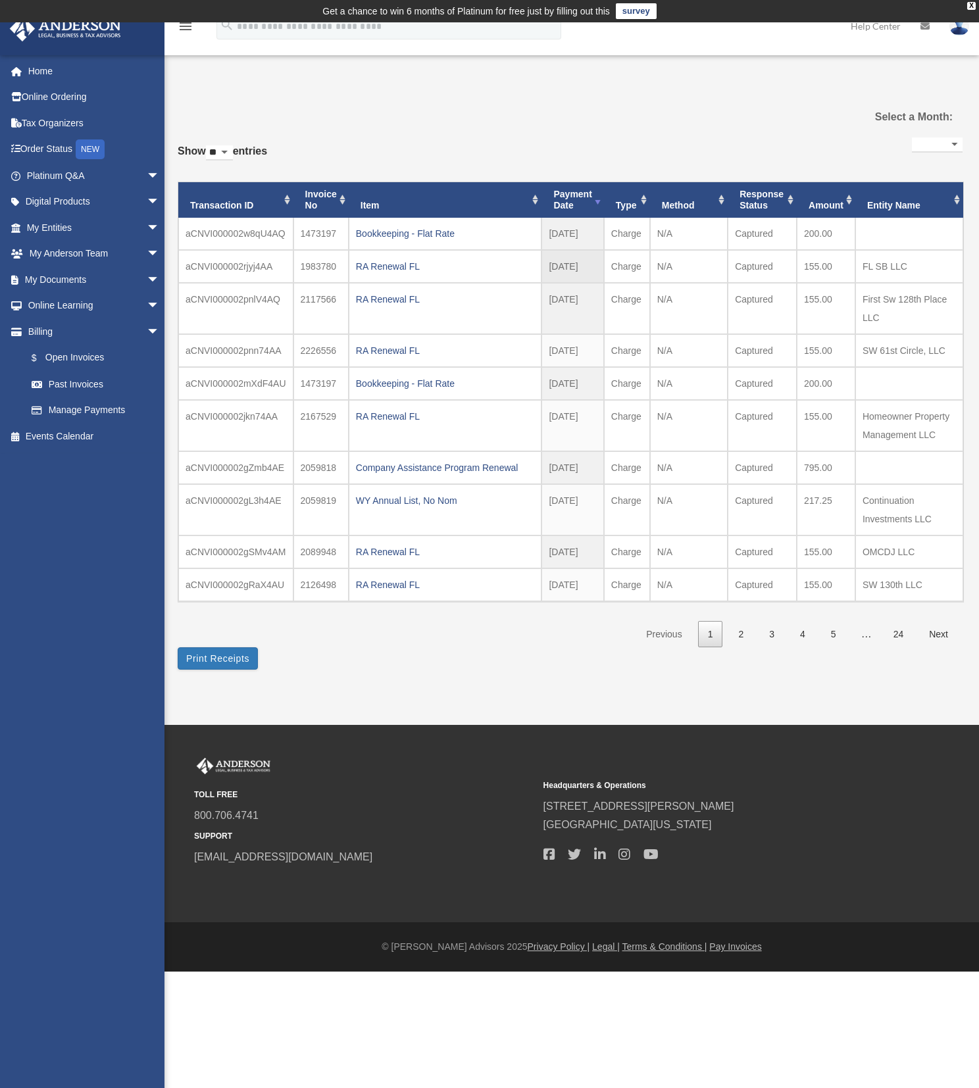 The height and width of the screenshot is (1088, 979). Describe the element at coordinates (99, 358) in the screenshot. I see `a: $Open Invoices` at that location.